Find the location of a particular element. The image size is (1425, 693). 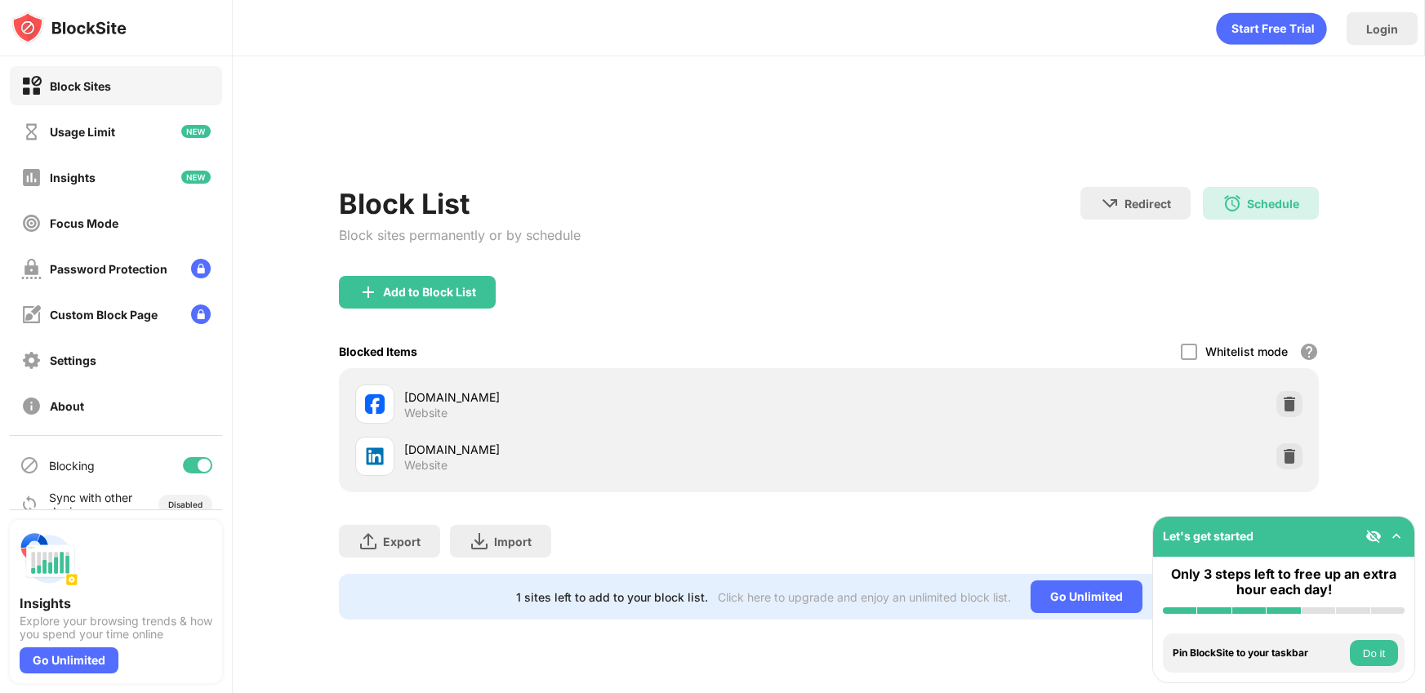

div: Let's get started is located at coordinates (1208, 536).